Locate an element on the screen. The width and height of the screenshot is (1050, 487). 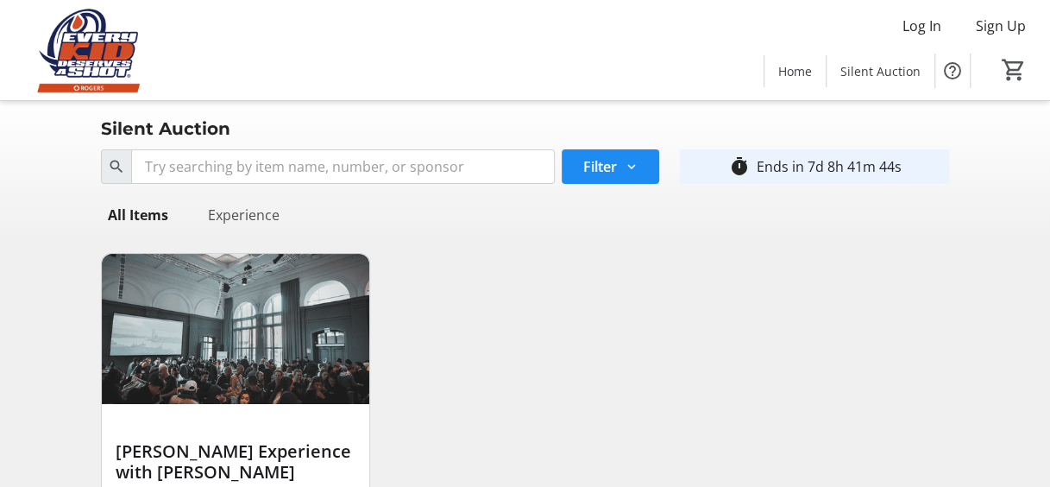
div: All Items is located at coordinates (138, 215).